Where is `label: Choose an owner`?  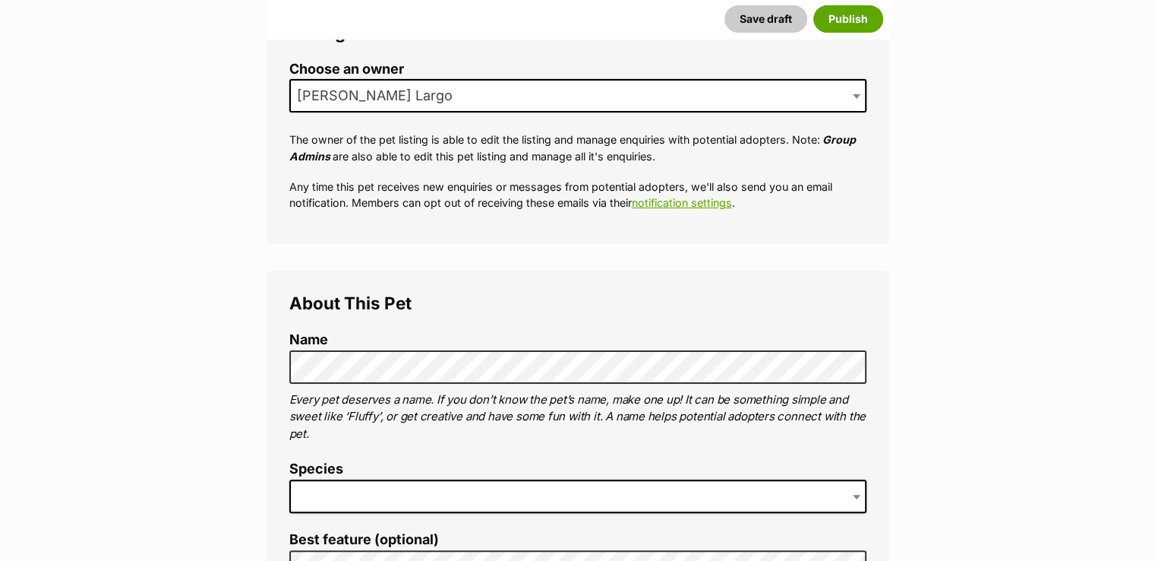
label: Choose an owner is located at coordinates (578, 69).